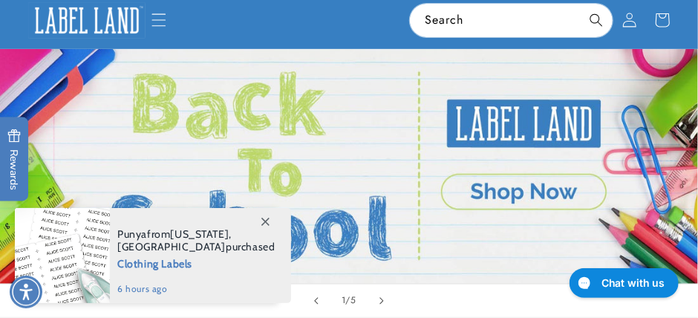 This screenshot has height=318, width=698. What do you see at coordinates (62, 20) in the screenshot?
I see `button: Gorgias live chat` at bounding box center [62, 20].